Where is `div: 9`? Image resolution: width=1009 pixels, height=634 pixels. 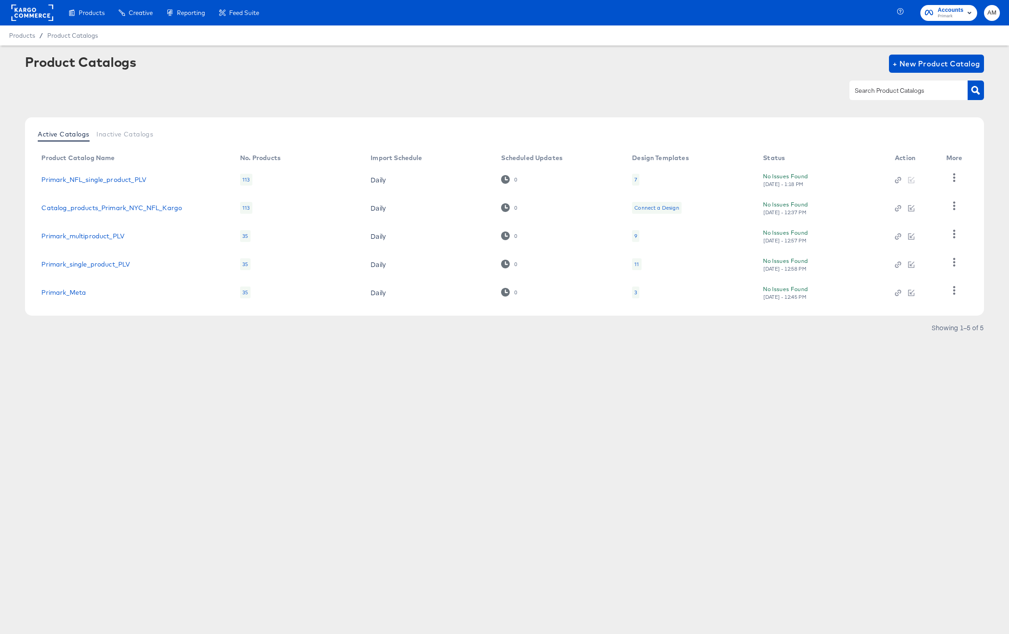 div: 9 is located at coordinates (635, 236).